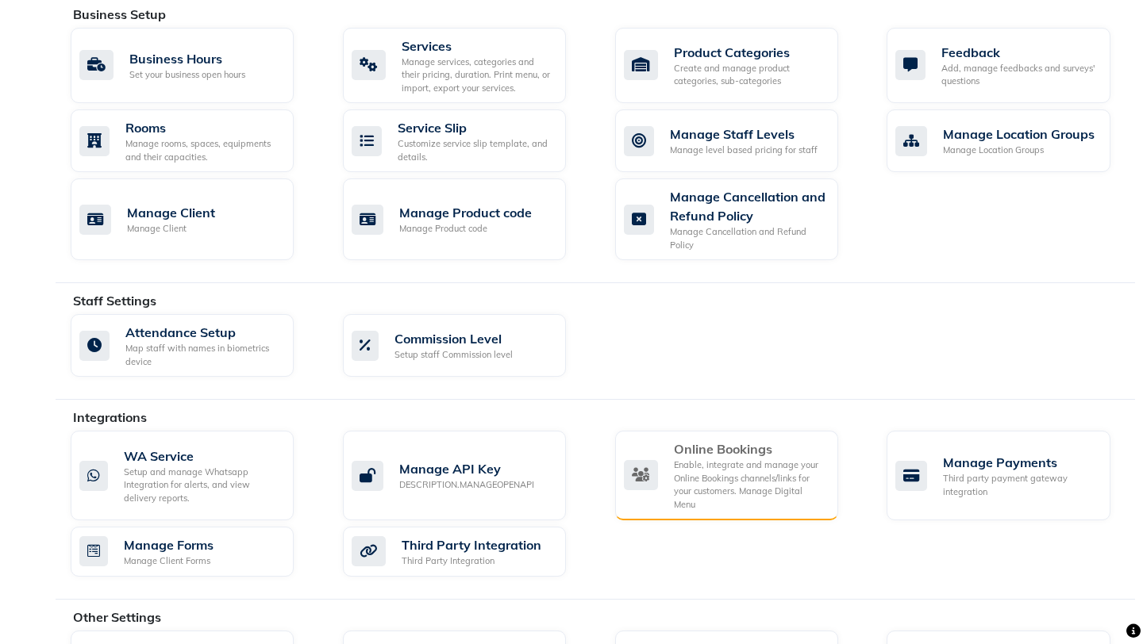  What do you see at coordinates (1020, 485) in the screenshot?
I see `div: Third party payment gateway integration` at bounding box center [1020, 485].